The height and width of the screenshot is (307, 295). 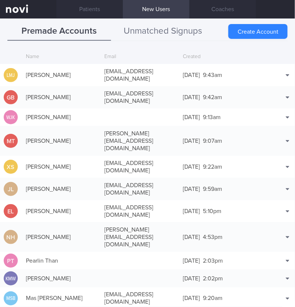 I want to click on div: MT, so click(x=11, y=141).